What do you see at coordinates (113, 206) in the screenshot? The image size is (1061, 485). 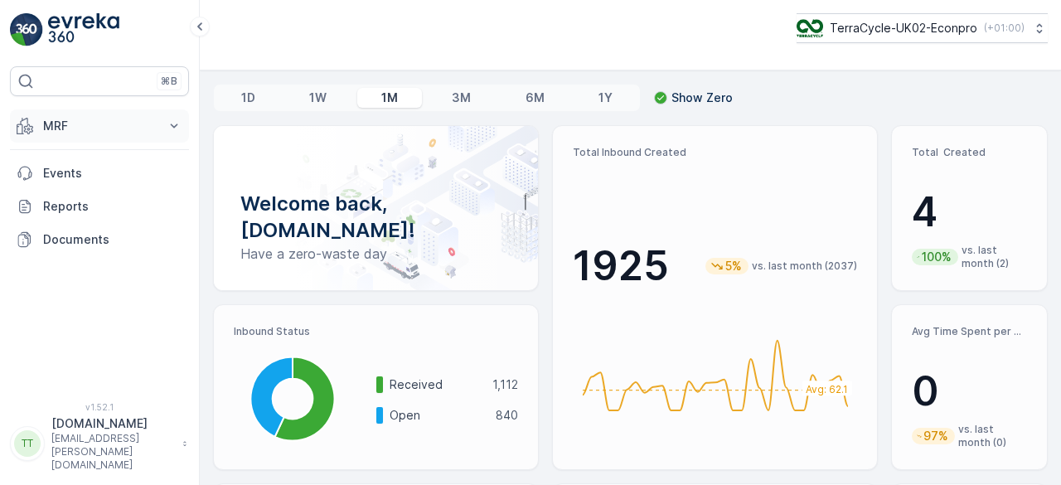 I see `p: Reports` at bounding box center [113, 206].